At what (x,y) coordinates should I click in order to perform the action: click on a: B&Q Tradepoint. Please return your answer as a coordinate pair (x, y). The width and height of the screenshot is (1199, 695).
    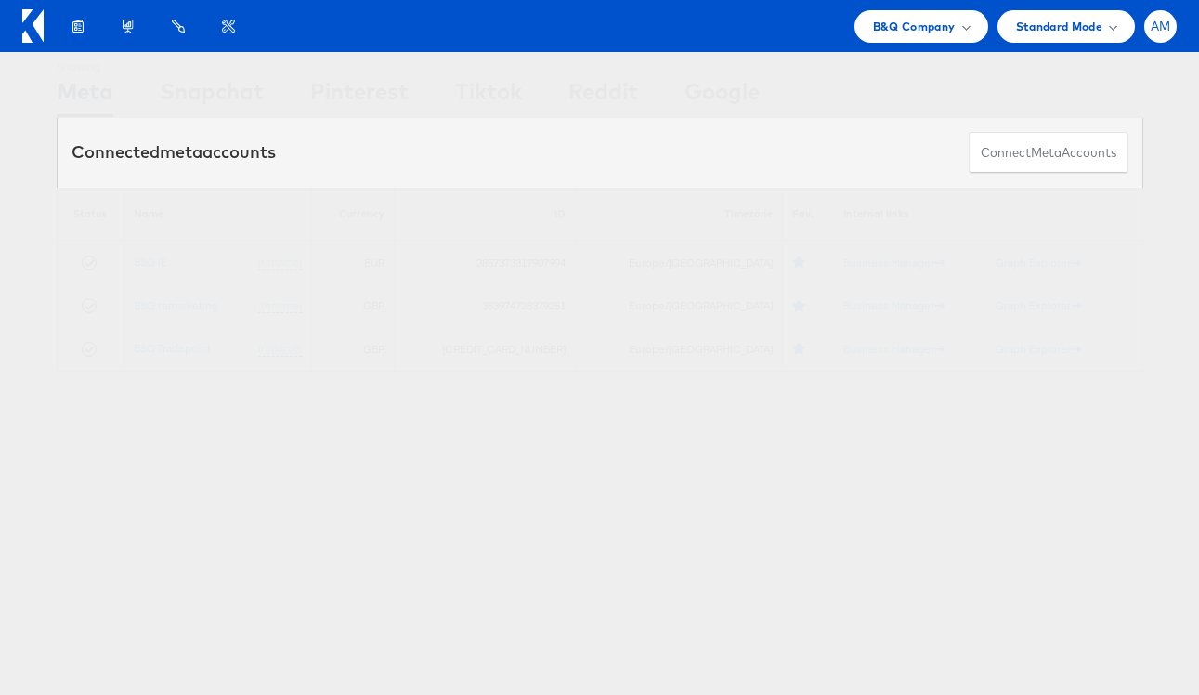
    Looking at the image, I should click on (172, 347).